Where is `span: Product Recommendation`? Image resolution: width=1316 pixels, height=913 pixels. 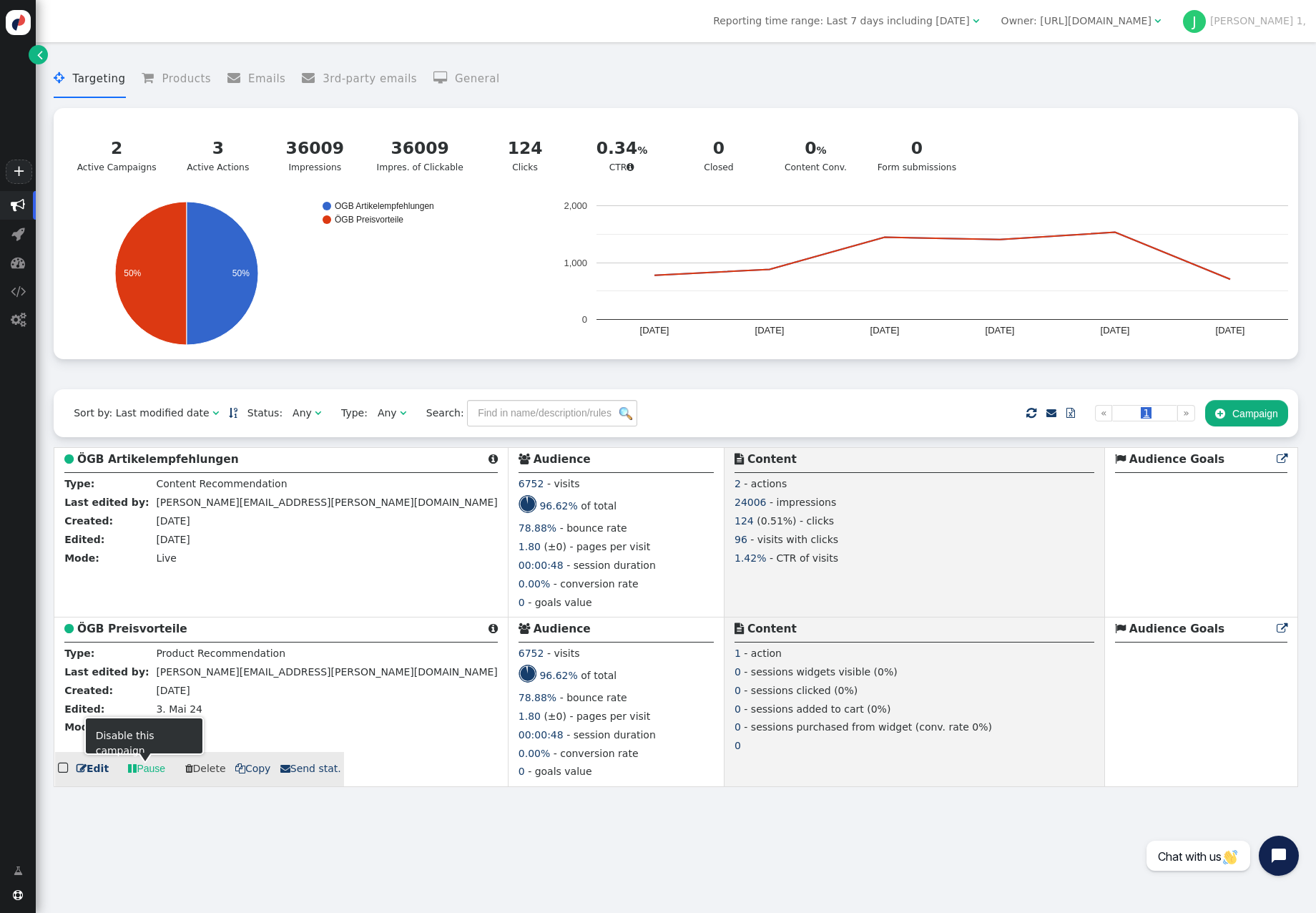 span: Product Recommendation is located at coordinates (220, 653).